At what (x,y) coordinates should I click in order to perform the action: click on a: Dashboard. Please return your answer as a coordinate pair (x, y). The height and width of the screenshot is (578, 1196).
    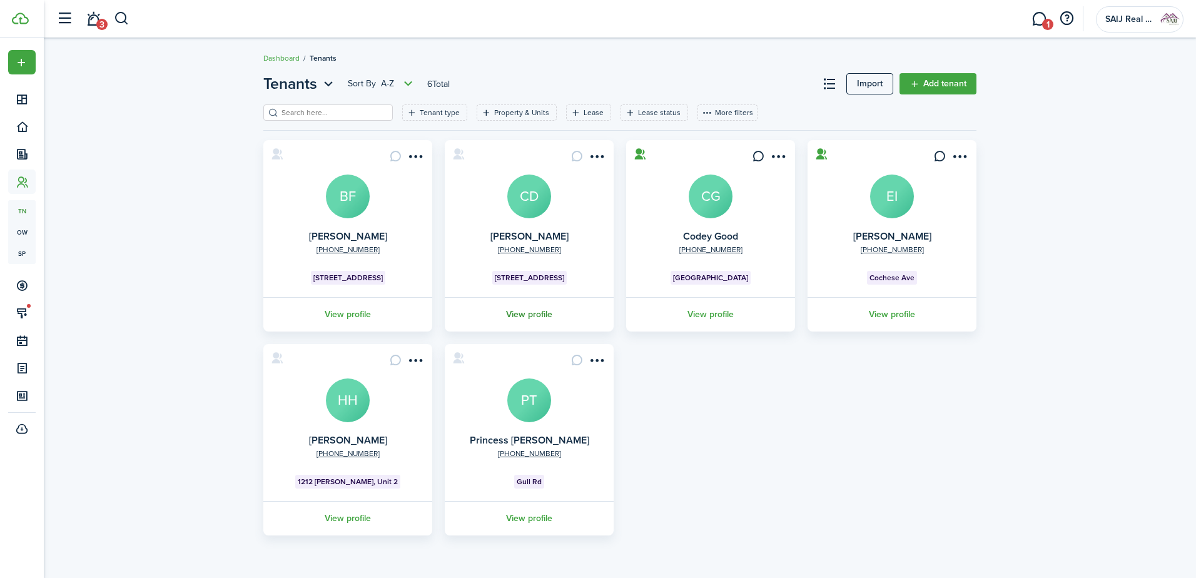
    Looking at the image, I should click on (282, 58).